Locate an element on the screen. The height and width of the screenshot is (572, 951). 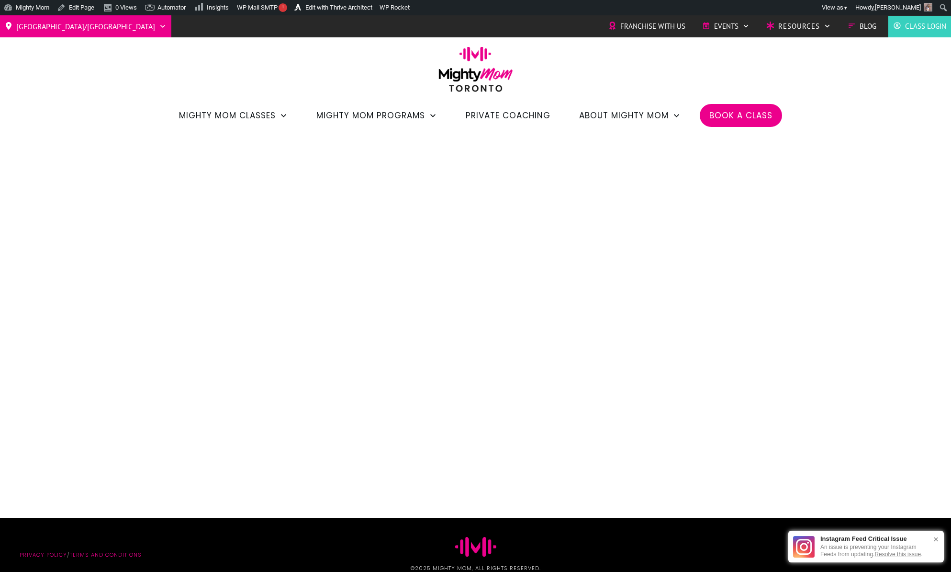
span: Events is located at coordinates (726, 26).